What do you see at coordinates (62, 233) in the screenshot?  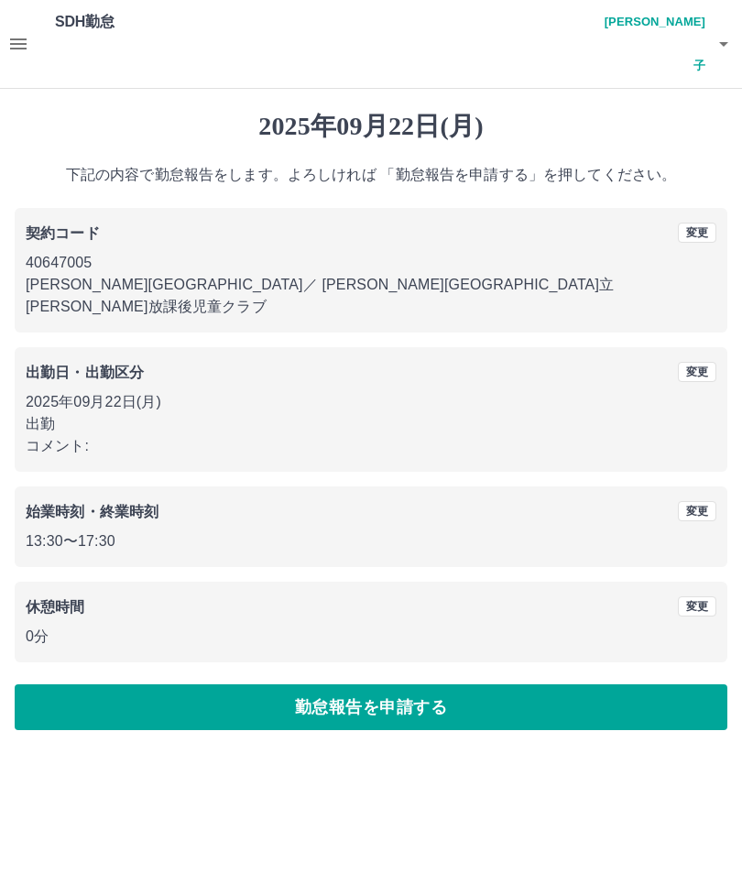 I see `b: 契約コード` at bounding box center [62, 233].